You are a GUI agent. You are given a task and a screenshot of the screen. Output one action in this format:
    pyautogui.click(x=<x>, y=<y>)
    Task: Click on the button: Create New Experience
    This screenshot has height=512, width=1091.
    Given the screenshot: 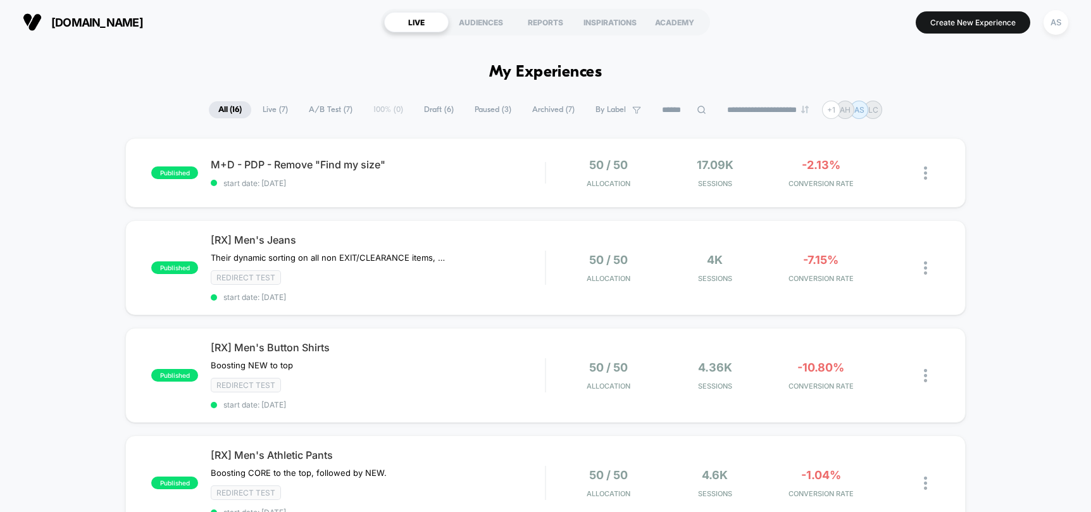 What is the action you would take?
    pyautogui.click(x=973, y=22)
    